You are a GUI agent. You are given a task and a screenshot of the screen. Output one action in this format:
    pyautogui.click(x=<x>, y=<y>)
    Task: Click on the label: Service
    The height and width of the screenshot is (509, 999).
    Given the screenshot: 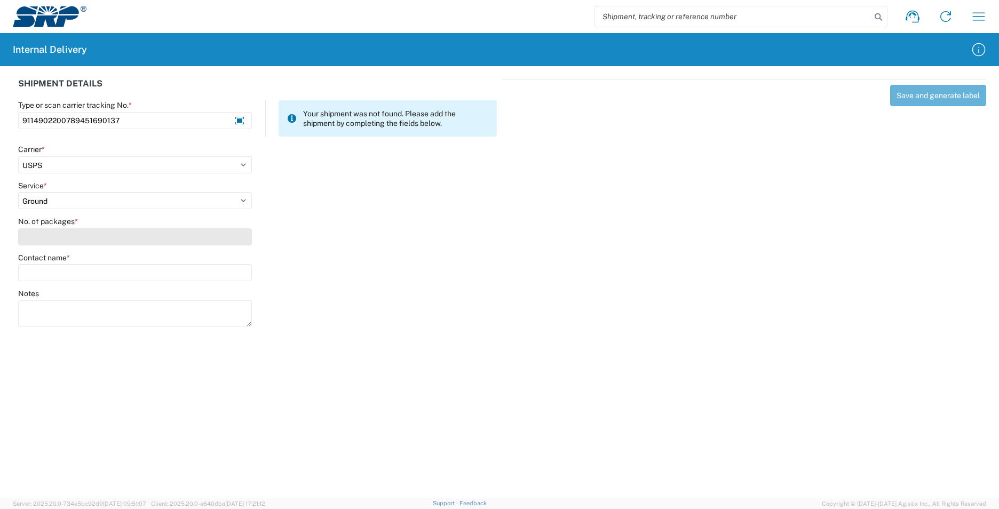 What is the action you would take?
    pyautogui.click(x=33, y=186)
    